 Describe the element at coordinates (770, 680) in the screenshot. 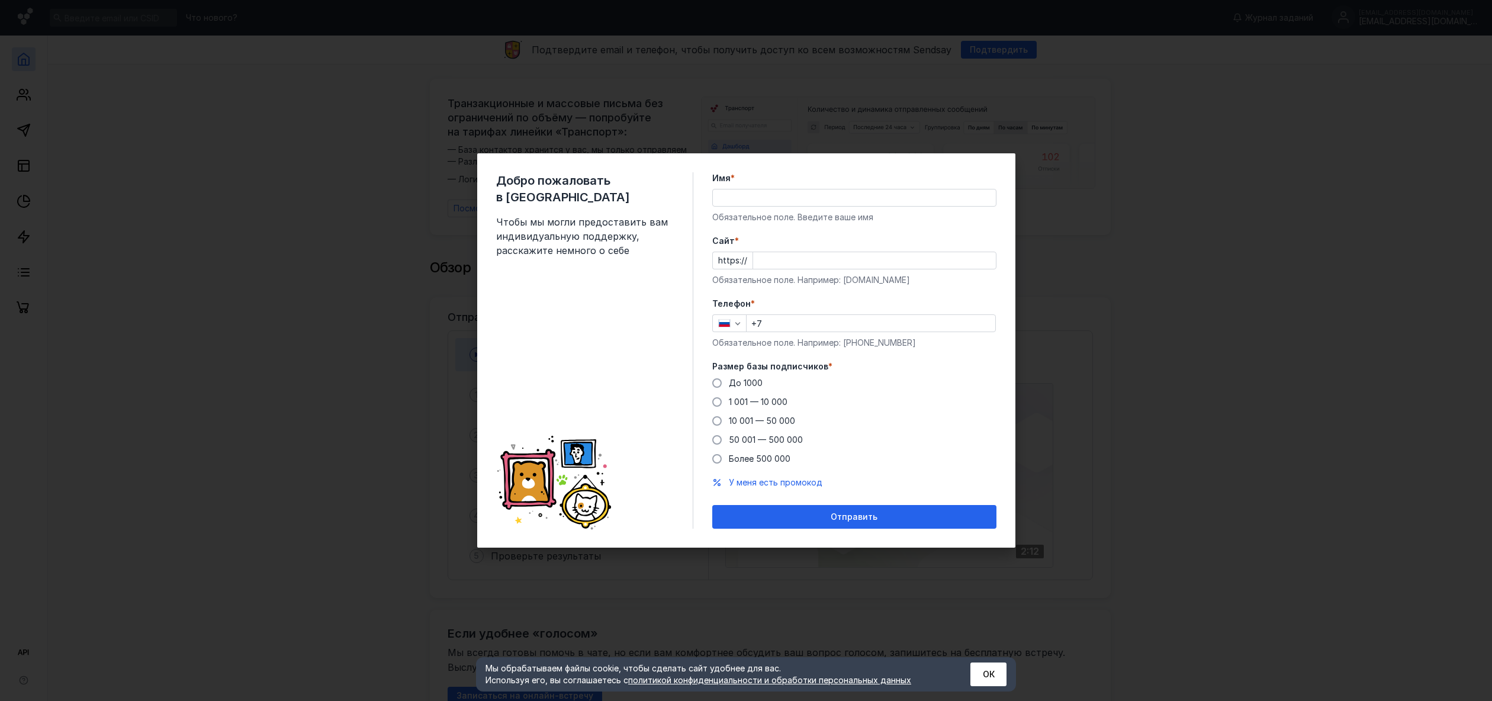

I see `a: политикой конфиденциальности и обработки персональных данных` at that location.